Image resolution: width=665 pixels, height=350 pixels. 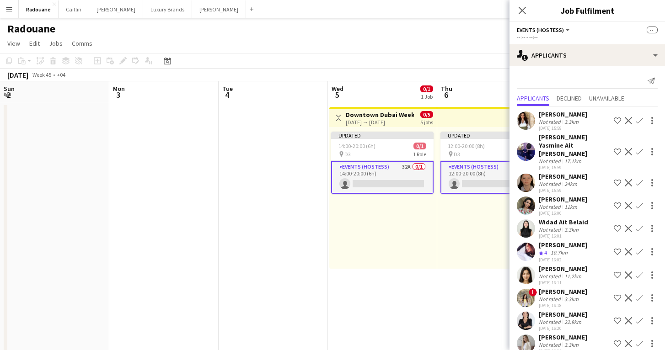 What do you see at coordinates (14, 43) in the screenshot?
I see `span: View` at bounding box center [14, 43].